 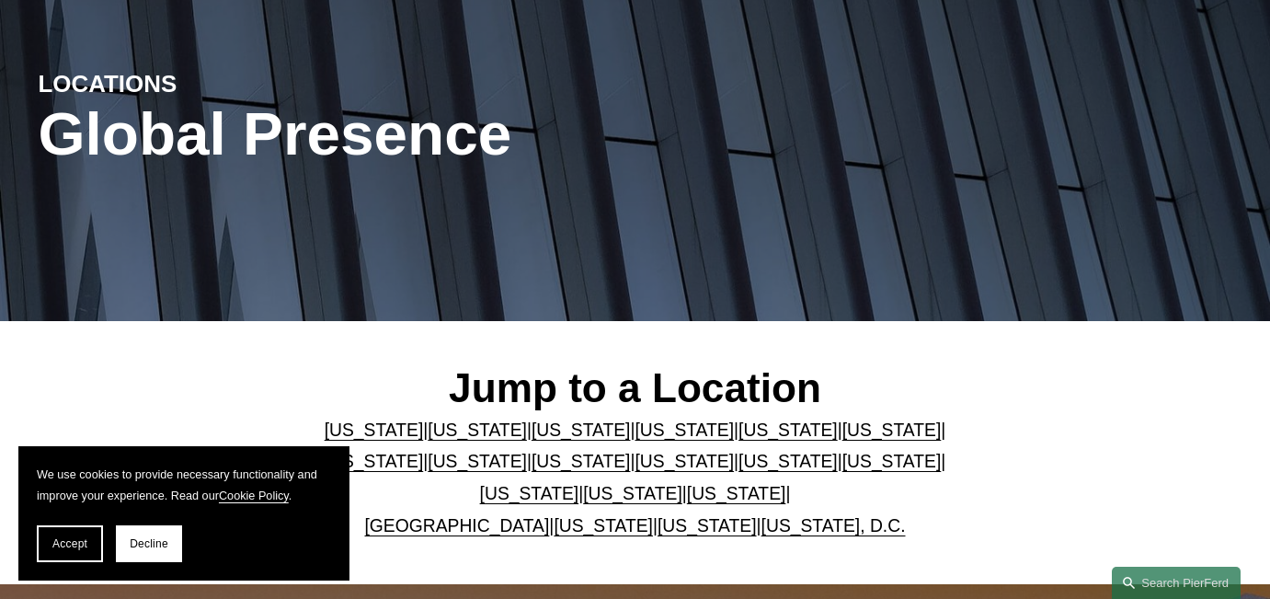 I want to click on span: Decline, so click(x=149, y=544).